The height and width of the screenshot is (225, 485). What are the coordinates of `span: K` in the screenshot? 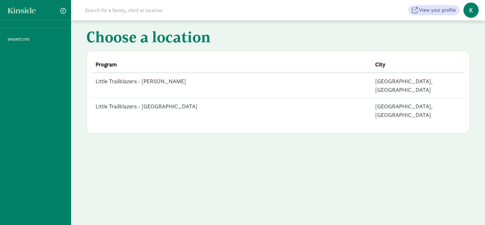 It's located at (471, 10).